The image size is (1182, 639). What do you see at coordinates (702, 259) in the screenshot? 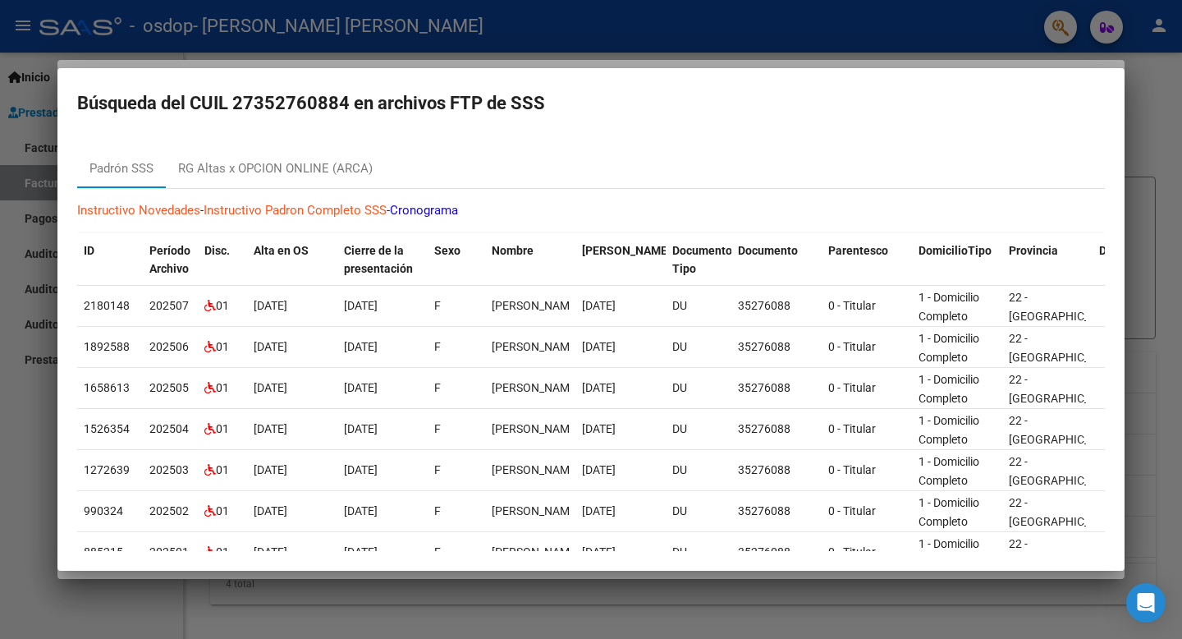
I see `span: Documento Tipo` at bounding box center [702, 259].